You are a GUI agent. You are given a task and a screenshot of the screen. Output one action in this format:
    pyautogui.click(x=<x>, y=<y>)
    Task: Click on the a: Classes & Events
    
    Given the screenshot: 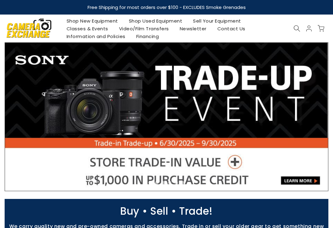 What is the action you would take?
    pyautogui.click(x=87, y=28)
    